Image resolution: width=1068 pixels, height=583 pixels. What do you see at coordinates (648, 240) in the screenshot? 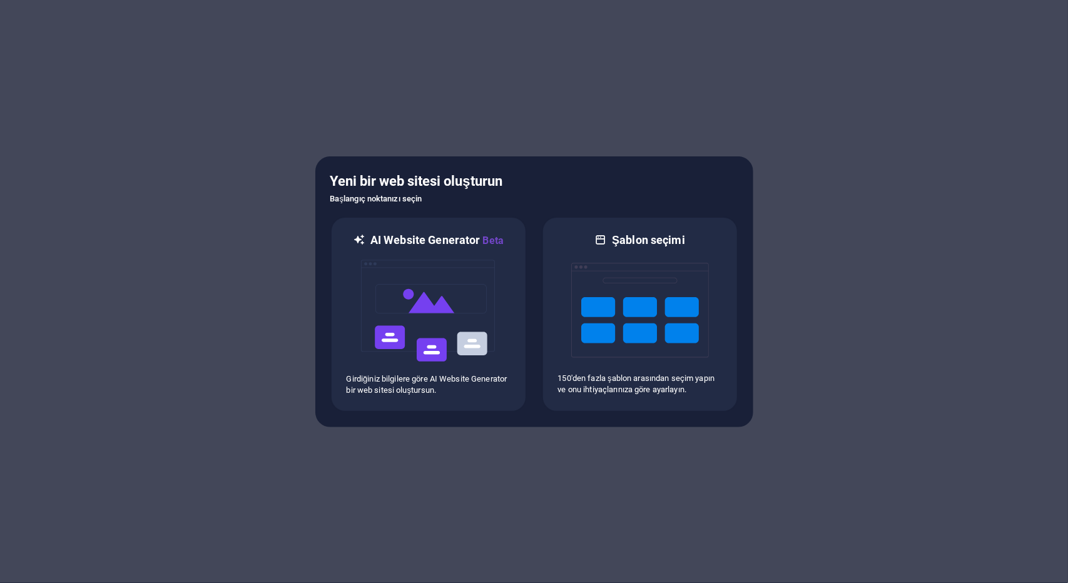
I see `h6: Şablon seçimi` at bounding box center [648, 240].